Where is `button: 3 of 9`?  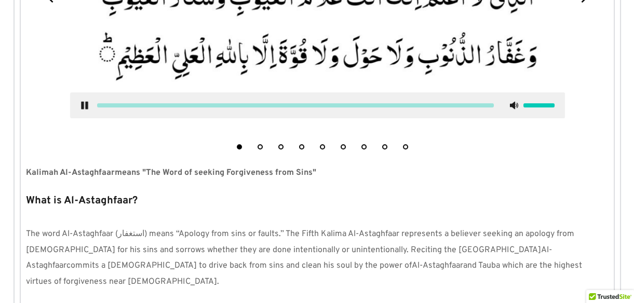 button: 3 of 9 is located at coordinates (281, 147).